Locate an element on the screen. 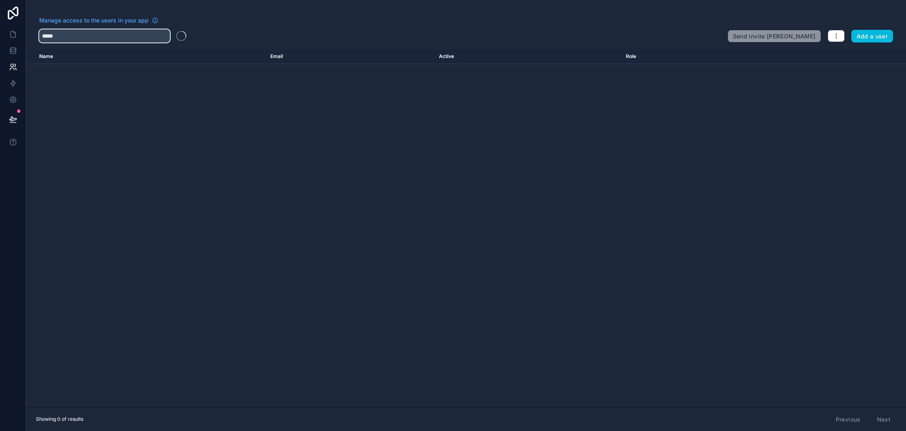  button: Add a user is located at coordinates (872, 36).